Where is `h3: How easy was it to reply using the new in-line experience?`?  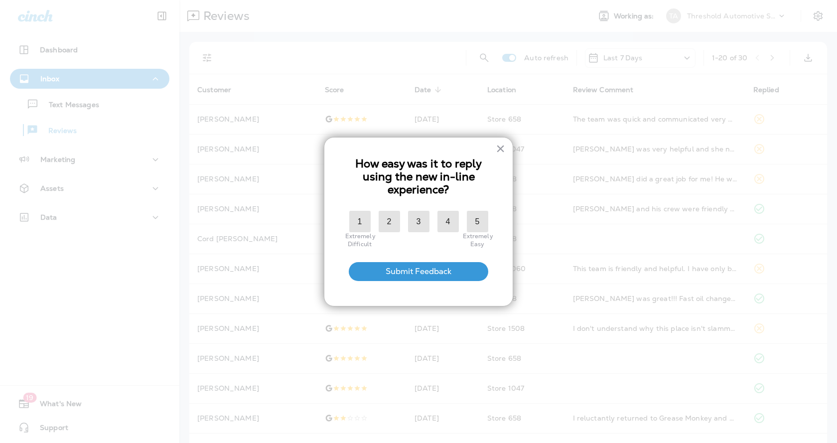 h3: How easy was it to reply using the new in-line experience? is located at coordinates (419, 177).